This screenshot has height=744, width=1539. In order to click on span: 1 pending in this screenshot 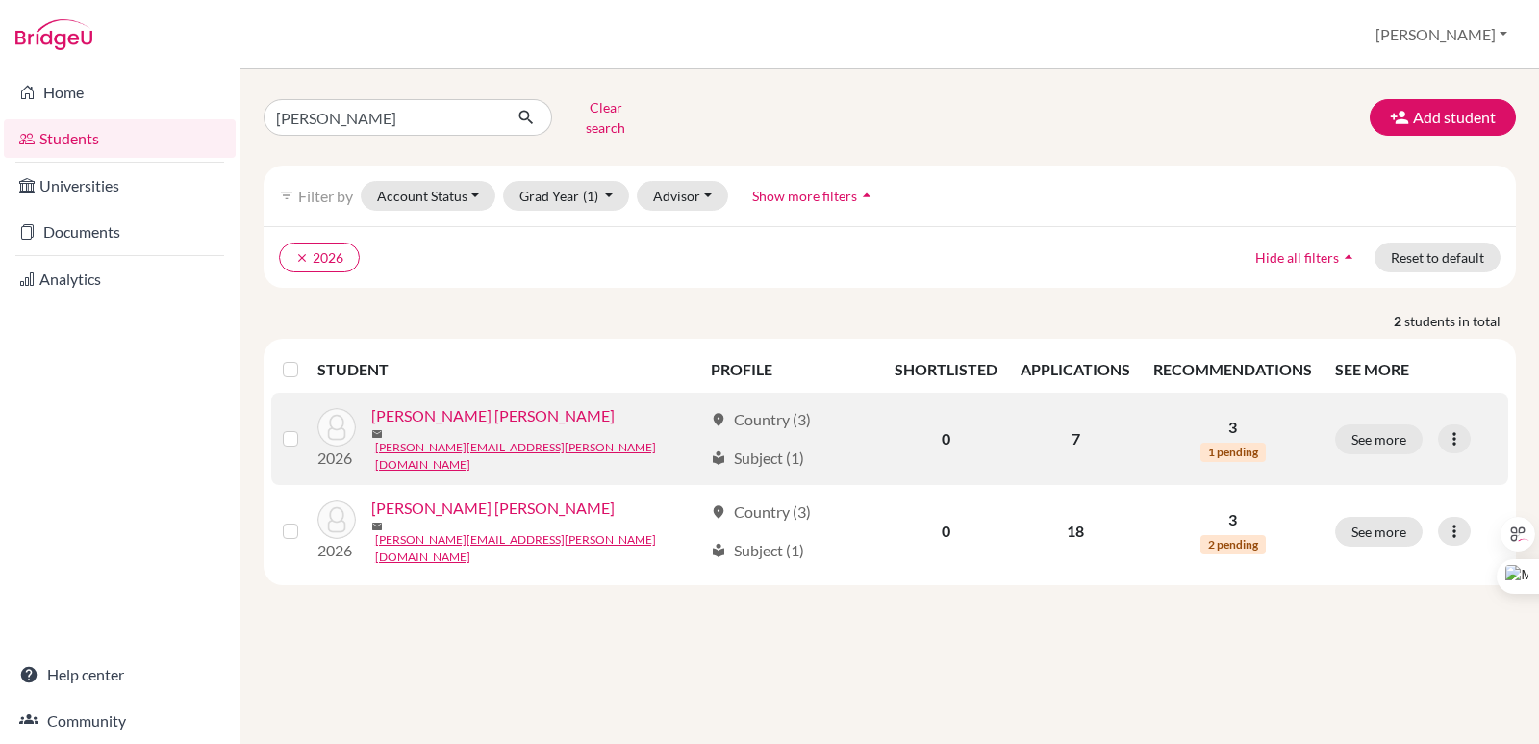, I will do `click(1233, 452)`.